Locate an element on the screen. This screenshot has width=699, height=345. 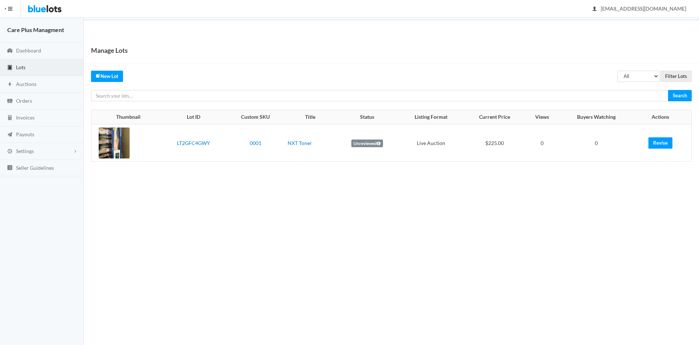
a: createNew Lot is located at coordinates (107, 76).